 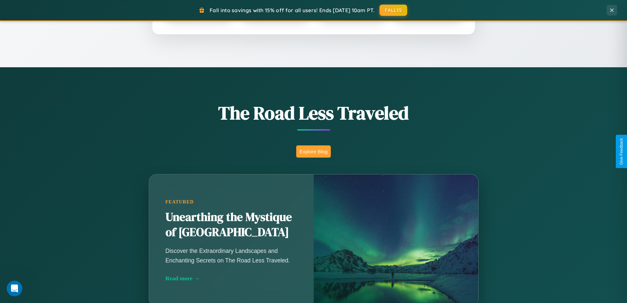 I want to click on div: Featured, so click(x=231, y=201).